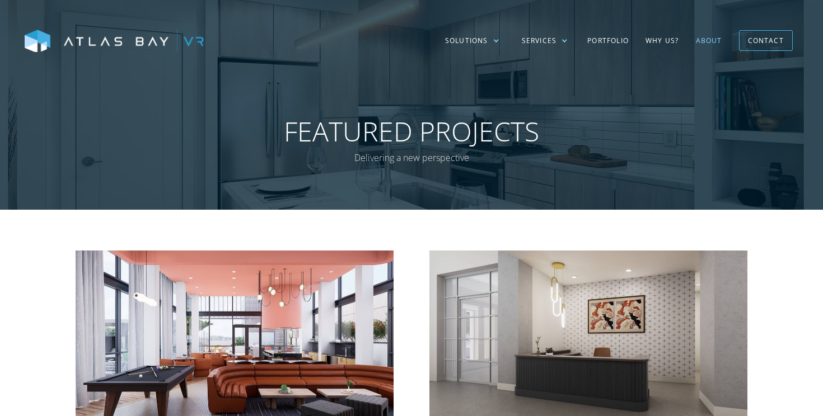  I want to click on h1: Featured Projects, so click(411, 132).